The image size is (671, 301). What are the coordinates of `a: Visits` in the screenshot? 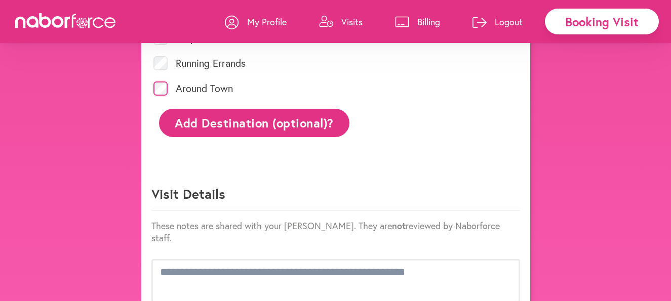 It's located at (341, 22).